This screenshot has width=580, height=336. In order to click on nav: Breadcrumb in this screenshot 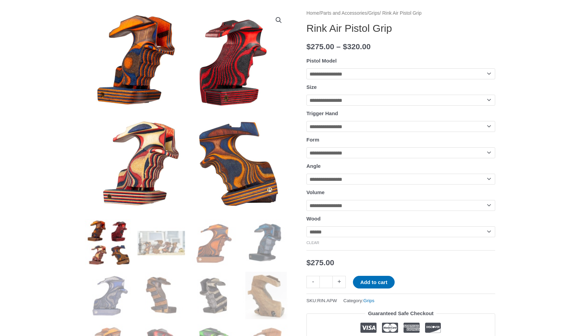, I will do `click(401, 13)`.